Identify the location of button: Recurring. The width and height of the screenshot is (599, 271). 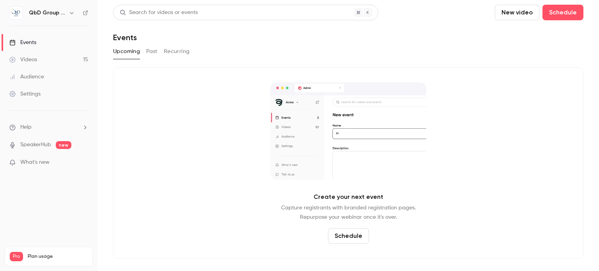
(177, 52).